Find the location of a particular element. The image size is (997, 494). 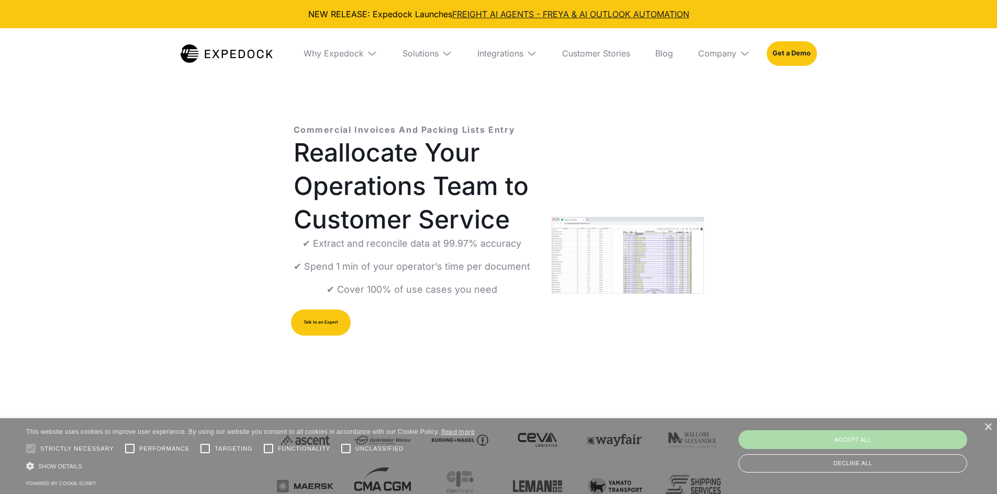

div: Close is located at coordinates (987, 427).